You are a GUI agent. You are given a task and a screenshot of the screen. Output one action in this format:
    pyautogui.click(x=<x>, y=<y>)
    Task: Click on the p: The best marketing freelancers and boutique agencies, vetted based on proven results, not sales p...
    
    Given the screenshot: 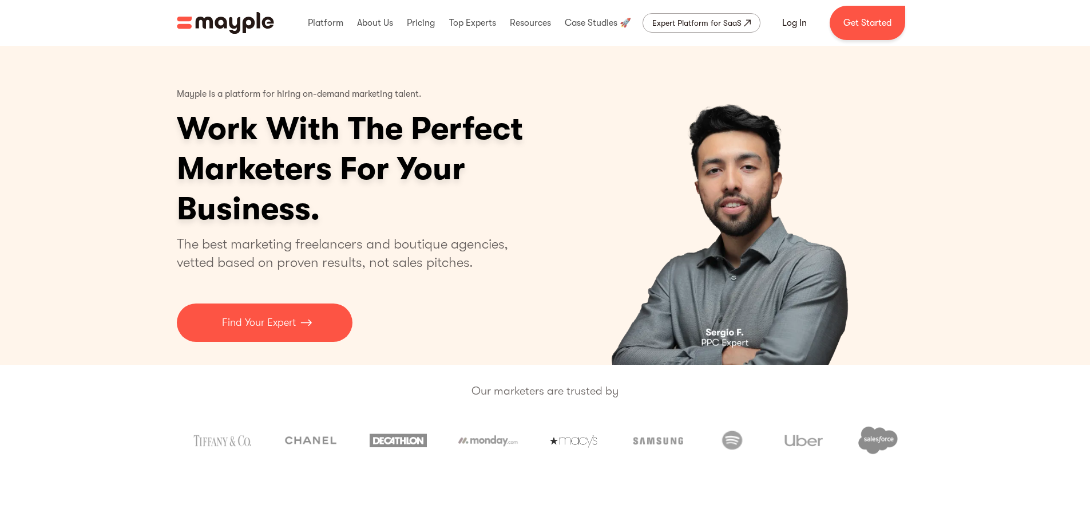 What is the action you would take?
    pyautogui.click(x=349, y=253)
    